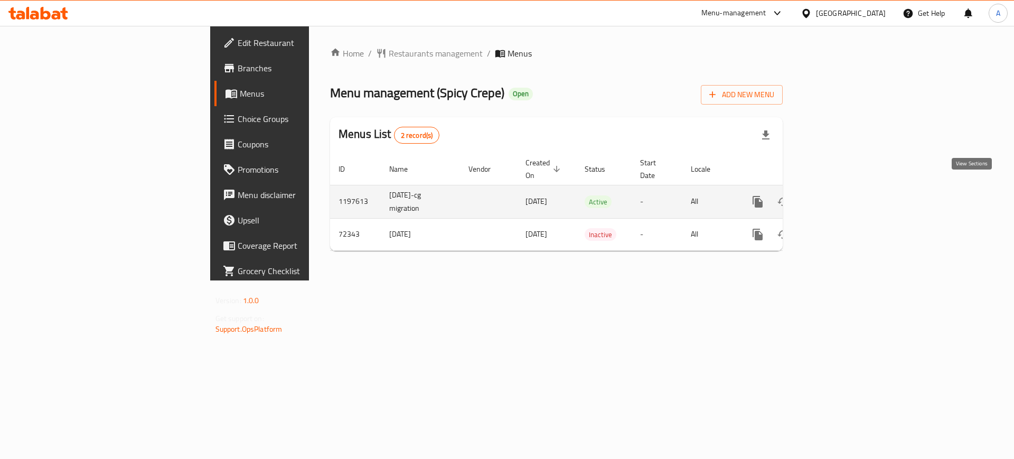 The image size is (1014, 459). Describe the element at coordinates (556, 53) in the screenshot. I see `nav: breadcrumb` at that location.